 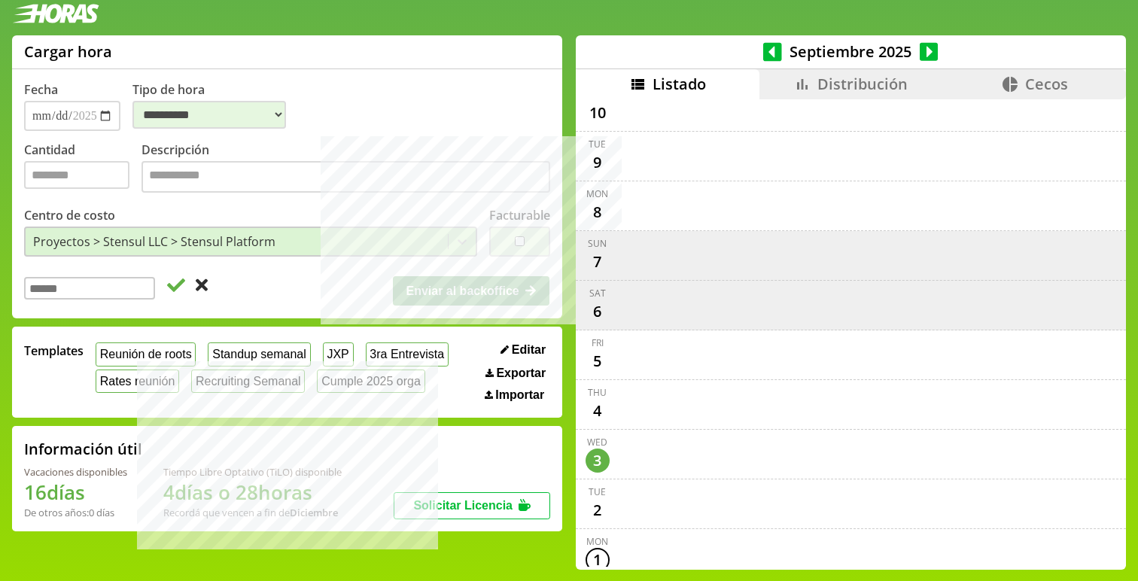 I want to click on div: 4, so click(x=598, y=411).